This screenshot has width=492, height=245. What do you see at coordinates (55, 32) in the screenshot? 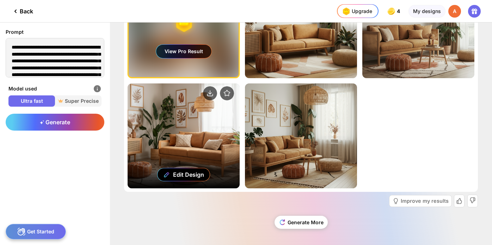
I see `div: Prompt` at bounding box center [55, 32].